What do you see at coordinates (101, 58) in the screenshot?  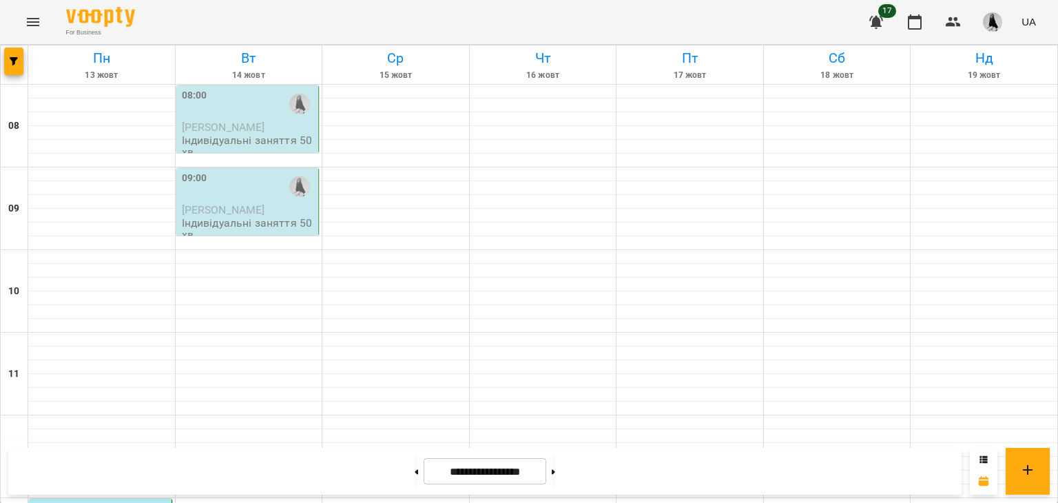 I see `h6: Пн` at bounding box center [101, 58].